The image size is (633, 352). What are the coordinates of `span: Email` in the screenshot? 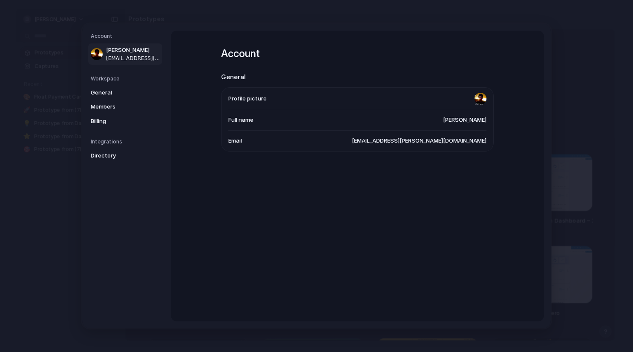 It's located at (235, 141).